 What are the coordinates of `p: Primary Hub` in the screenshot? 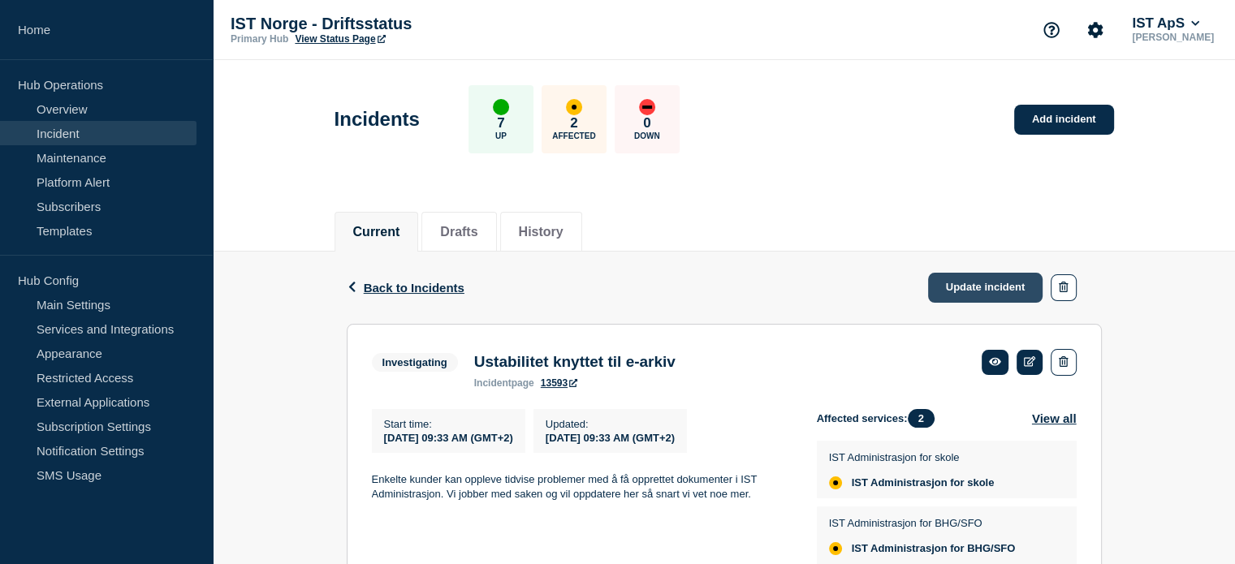 It's located at (259, 39).